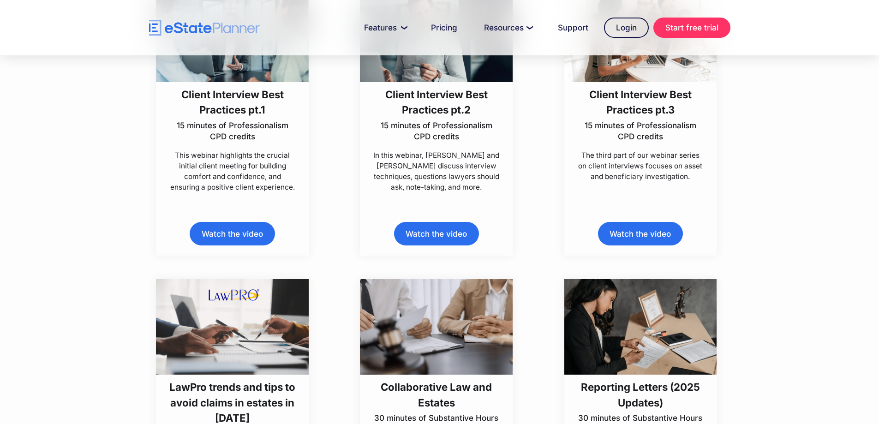 Image resolution: width=879 pixels, height=424 pixels. What do you see at coordinates (640, 166) in the screenshot?
I see `p: The third part of our webinar series on client interviews focuses on asset and beneficiary invest...` at bounding box center [640, 166].